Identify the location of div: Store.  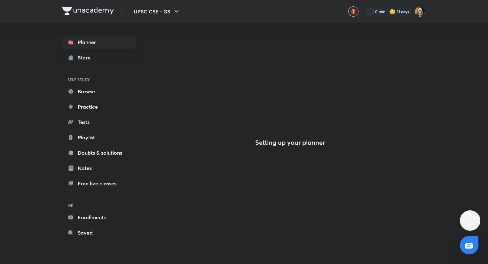
(86, 58).